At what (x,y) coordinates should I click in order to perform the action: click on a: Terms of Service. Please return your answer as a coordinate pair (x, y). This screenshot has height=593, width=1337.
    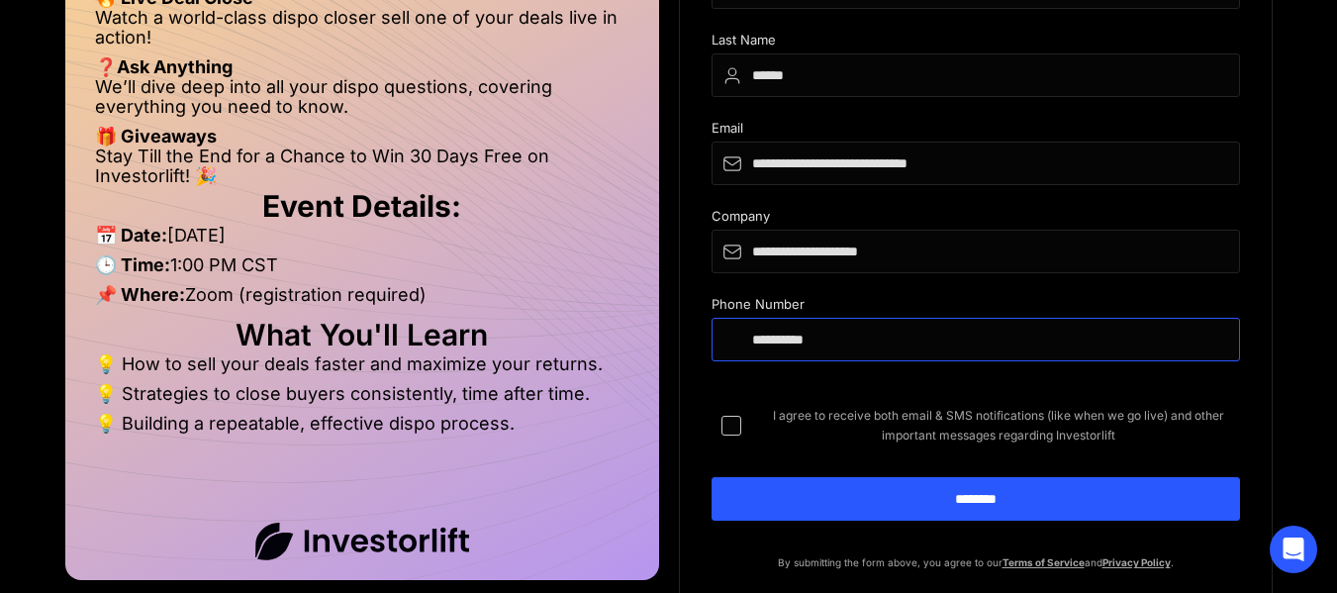
    Looking at the image, I should click on (1043, 562).